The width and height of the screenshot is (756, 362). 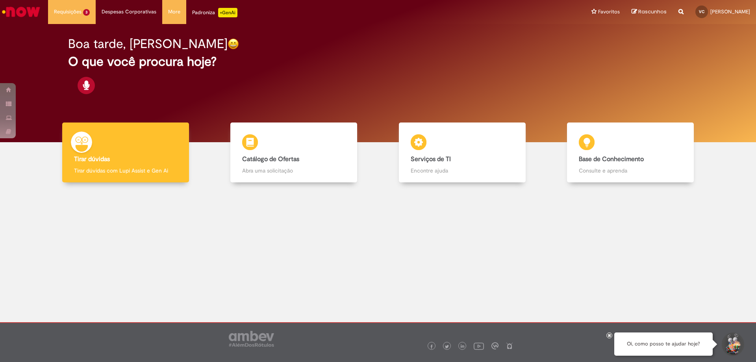 What do you see at coordinates (631, 152) in the screenshot?
I see `a: Base de Conhecimento Consulte e aprenda` at bounding box center [631, 152].